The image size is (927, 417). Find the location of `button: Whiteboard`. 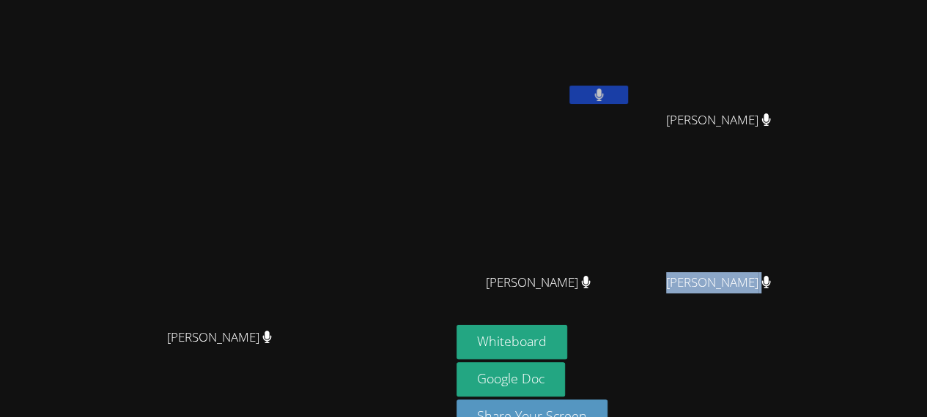

button: Whiteboard is located at coordinates (511, 342).